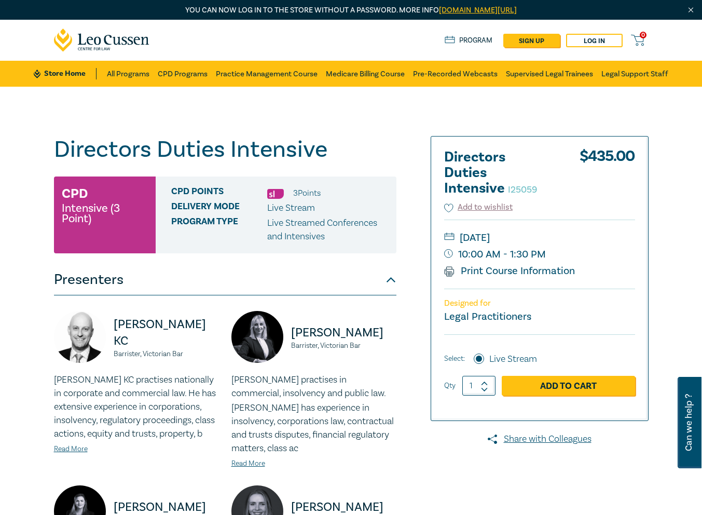 This screenshot has height=515, width=702. I want to click on a: Add to Cart, so click(568, 386).